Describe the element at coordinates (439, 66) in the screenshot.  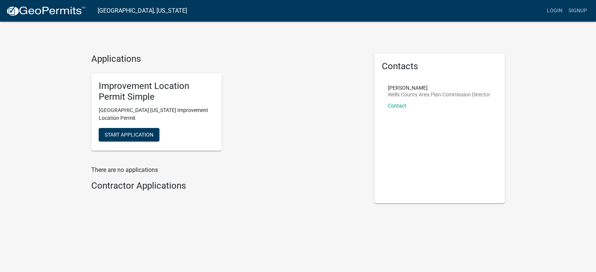
I see `h5: Contacts` at that location.